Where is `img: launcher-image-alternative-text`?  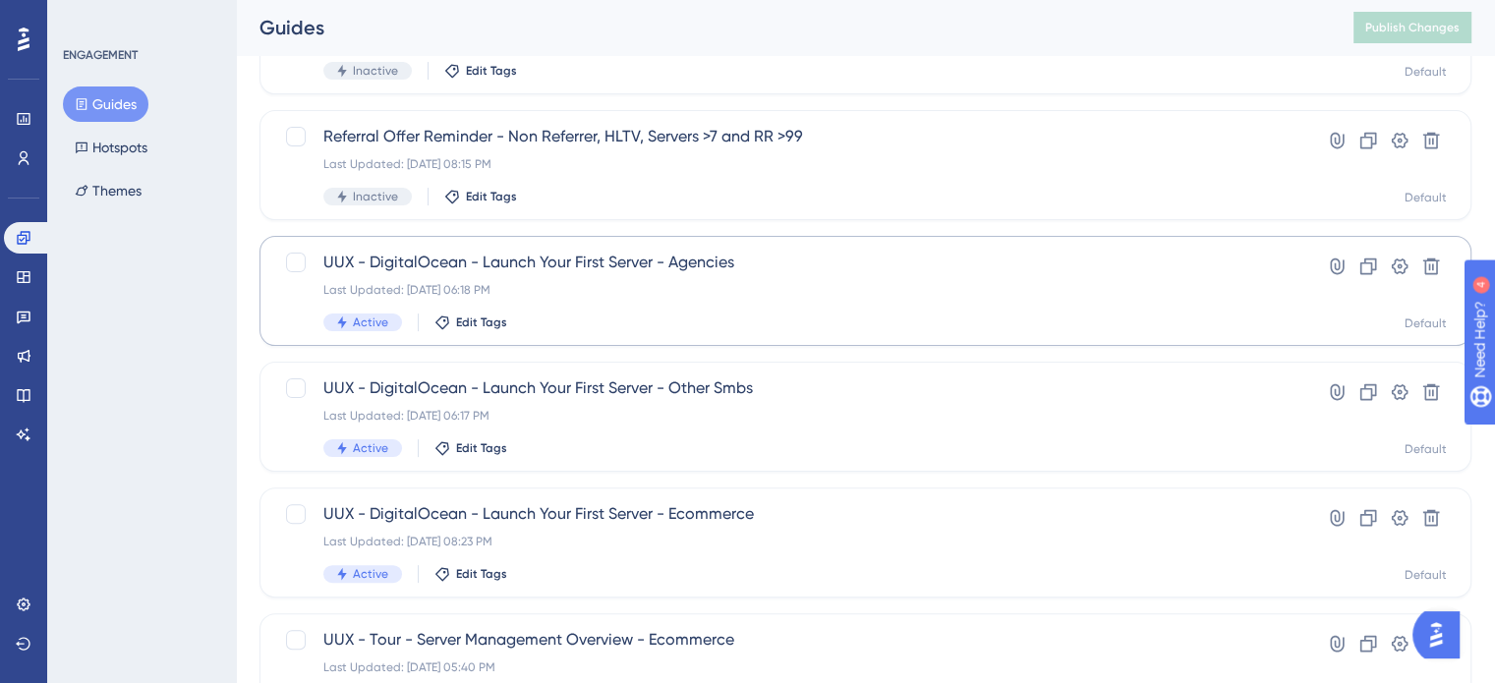 img: launcher-image-alternative-text is located at coordinates (24, 29).